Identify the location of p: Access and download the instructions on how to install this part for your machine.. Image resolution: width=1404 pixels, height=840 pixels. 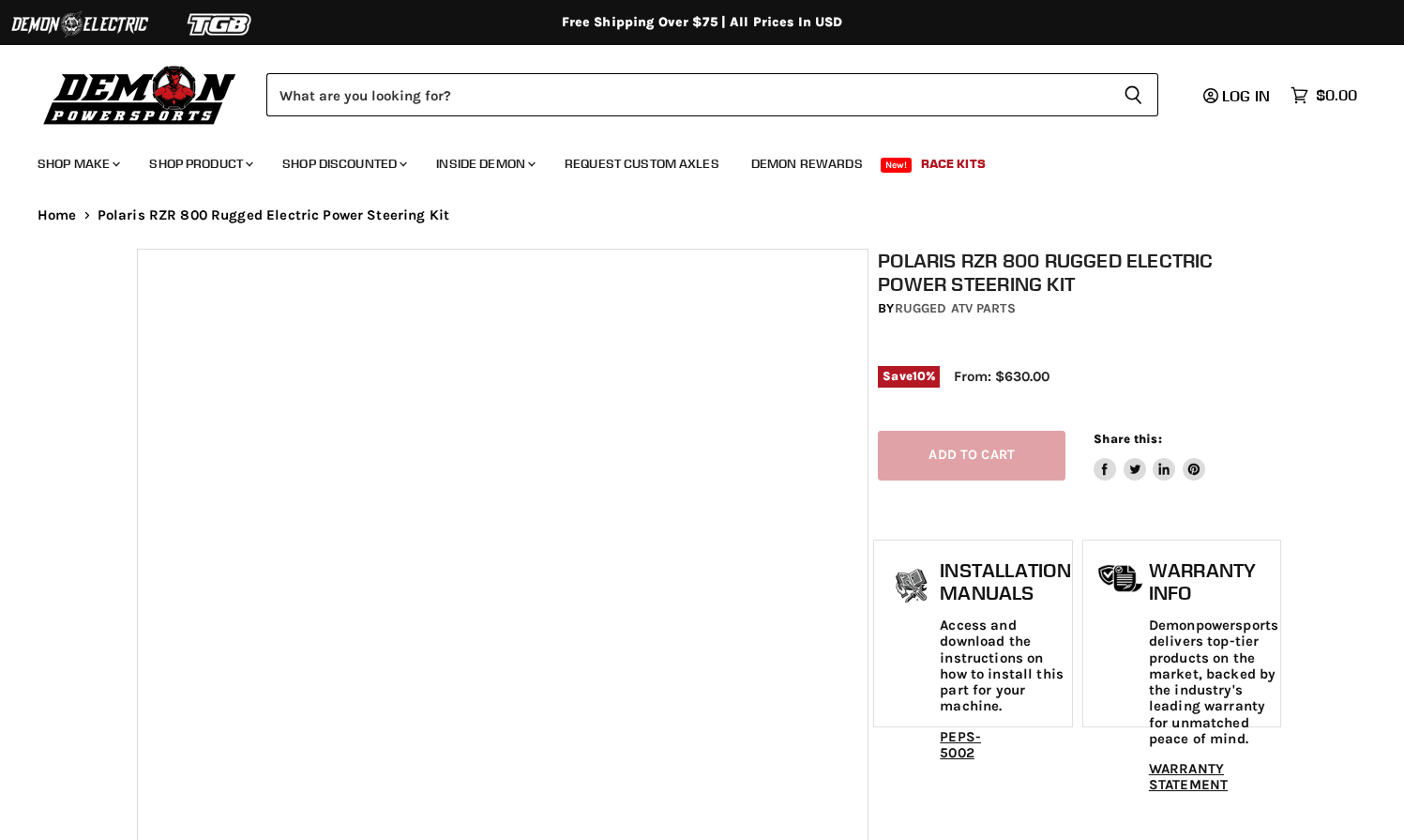
(1004, 666).